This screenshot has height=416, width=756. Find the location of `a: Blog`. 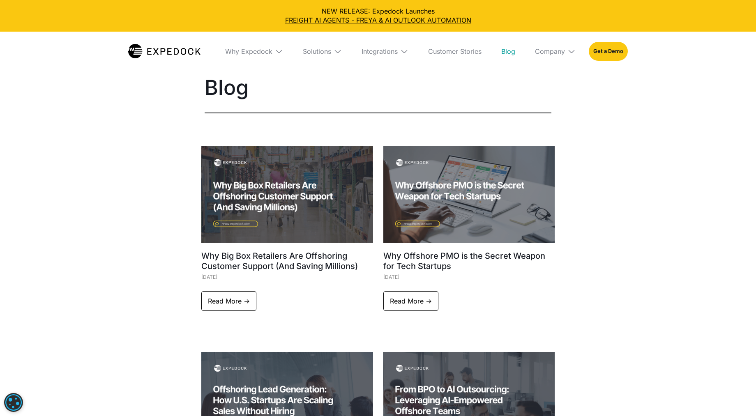

a: Blog is located at coordinates (508, 51).